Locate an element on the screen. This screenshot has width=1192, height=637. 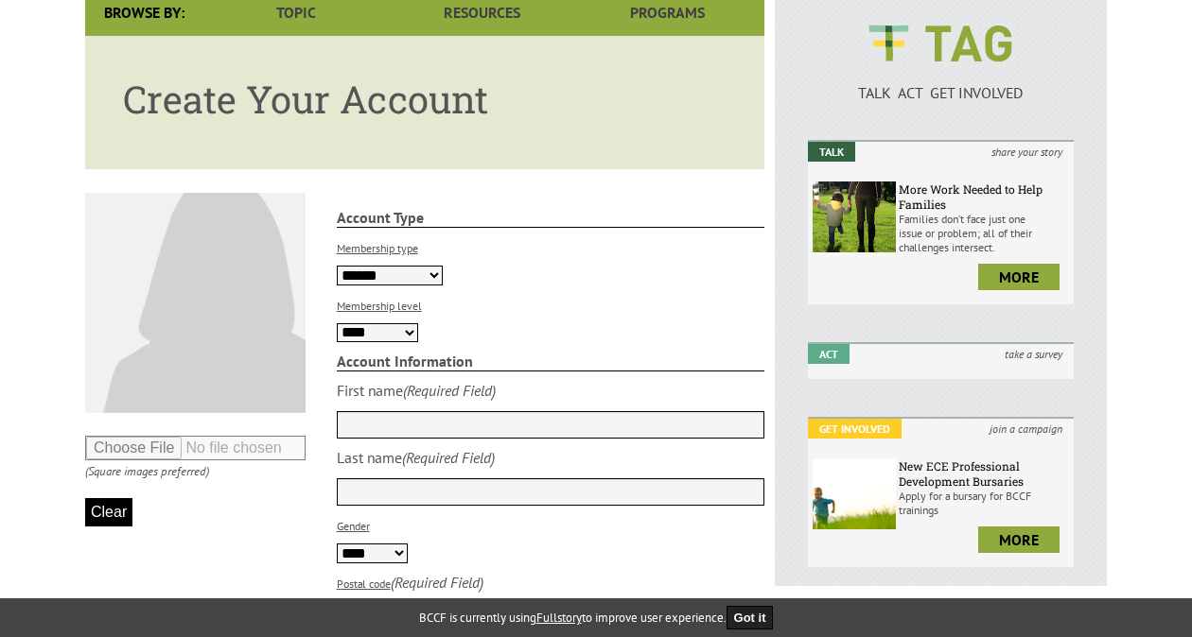
h6: More Work Needed to Help Families is located at coordinates (984, 197).